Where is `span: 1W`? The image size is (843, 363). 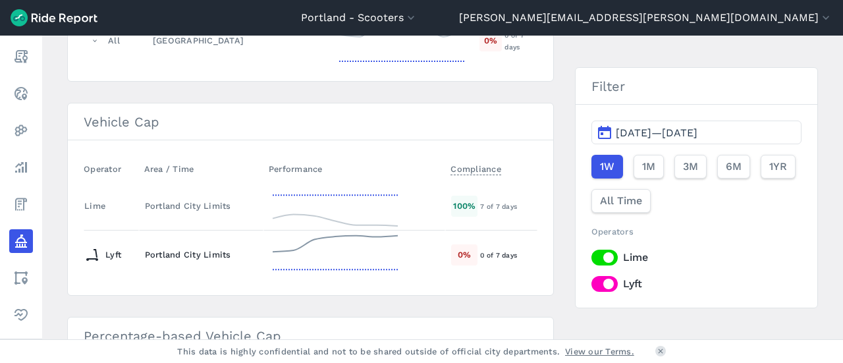
span: 1W is located at coordinates (607, 167).